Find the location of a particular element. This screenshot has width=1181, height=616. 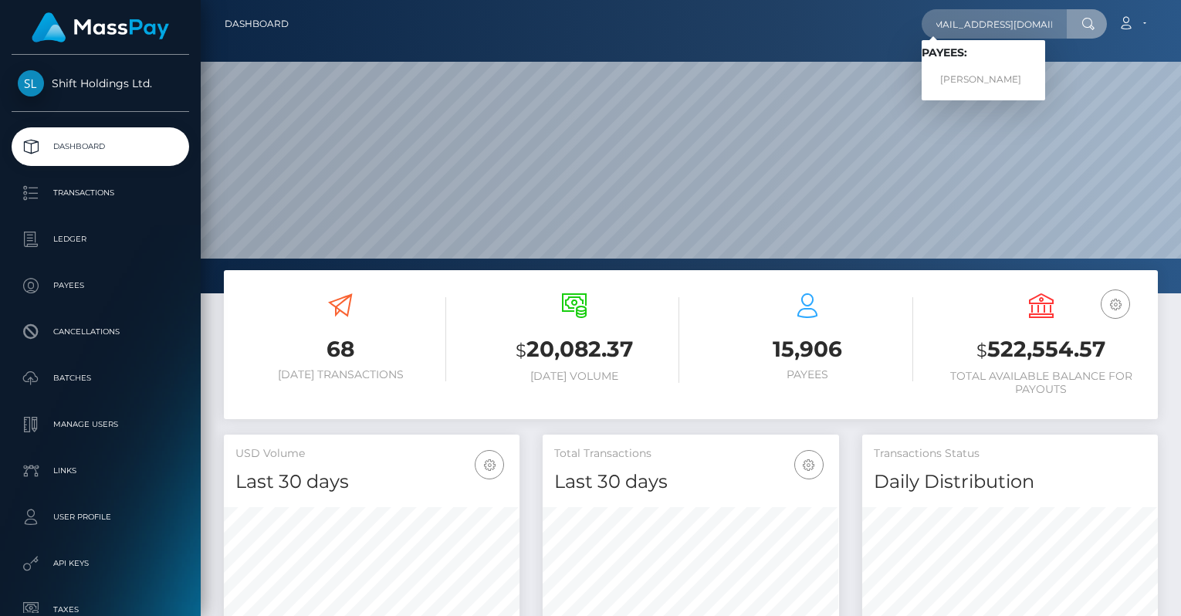

h4: Daily Distribution is located at coordinates (1010, 482).